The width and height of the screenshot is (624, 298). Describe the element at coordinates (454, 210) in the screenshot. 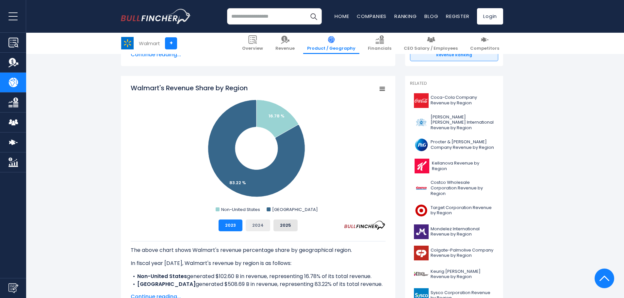

I see `a: Target Corporation Revenue by Region` at that location.